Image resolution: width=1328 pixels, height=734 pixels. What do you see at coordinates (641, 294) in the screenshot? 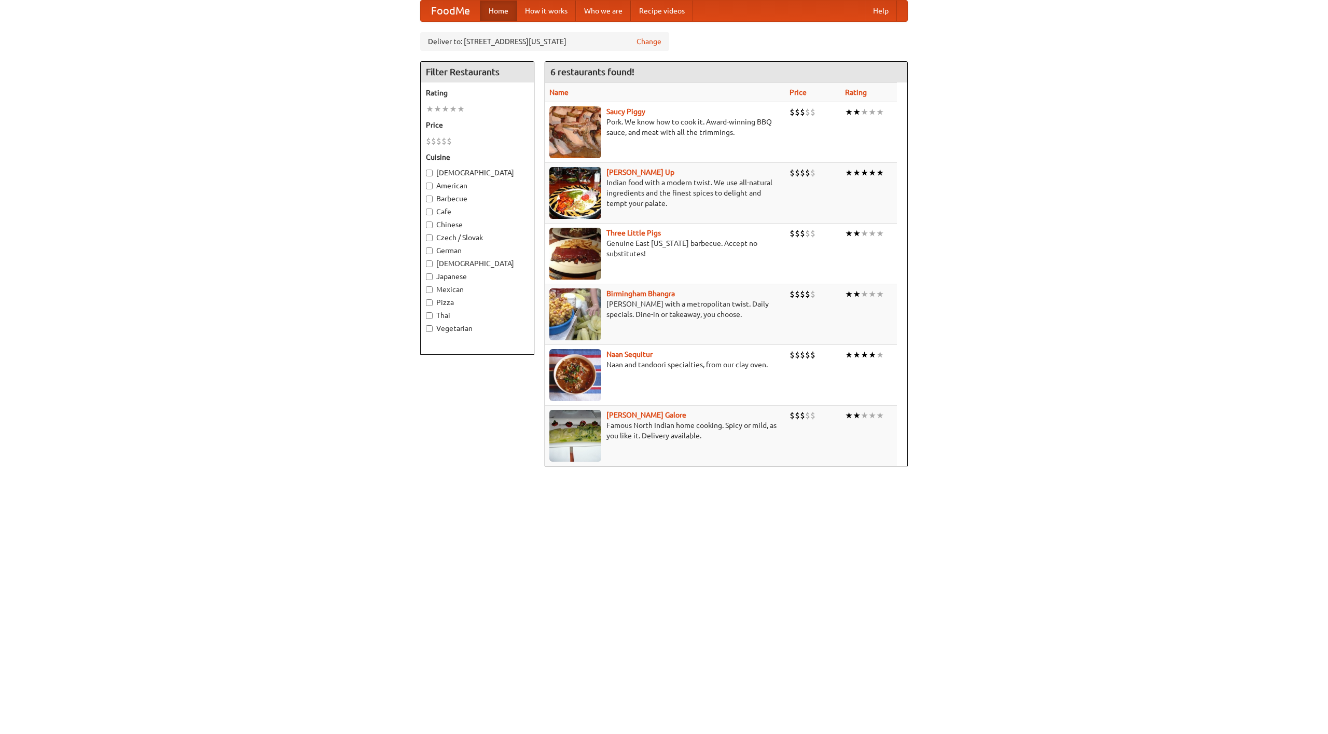
I see `a: Birmingham Bhangra` at bounding box center [641, 294].